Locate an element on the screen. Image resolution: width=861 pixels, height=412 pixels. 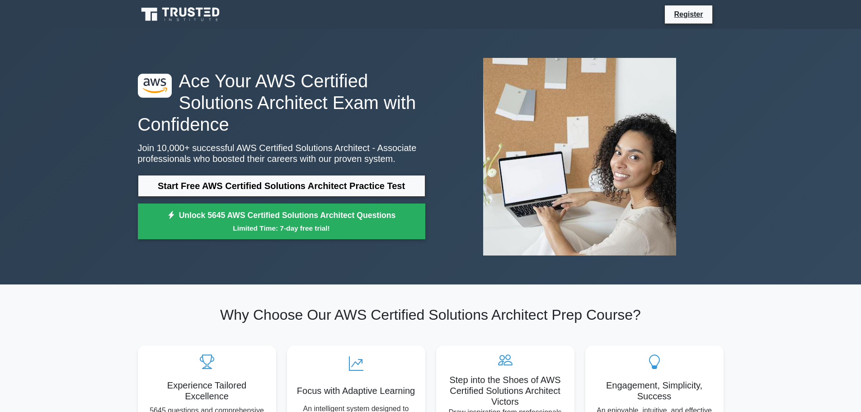
h5: Focus with Adaptive Learning is located at coordinates (356, 391).